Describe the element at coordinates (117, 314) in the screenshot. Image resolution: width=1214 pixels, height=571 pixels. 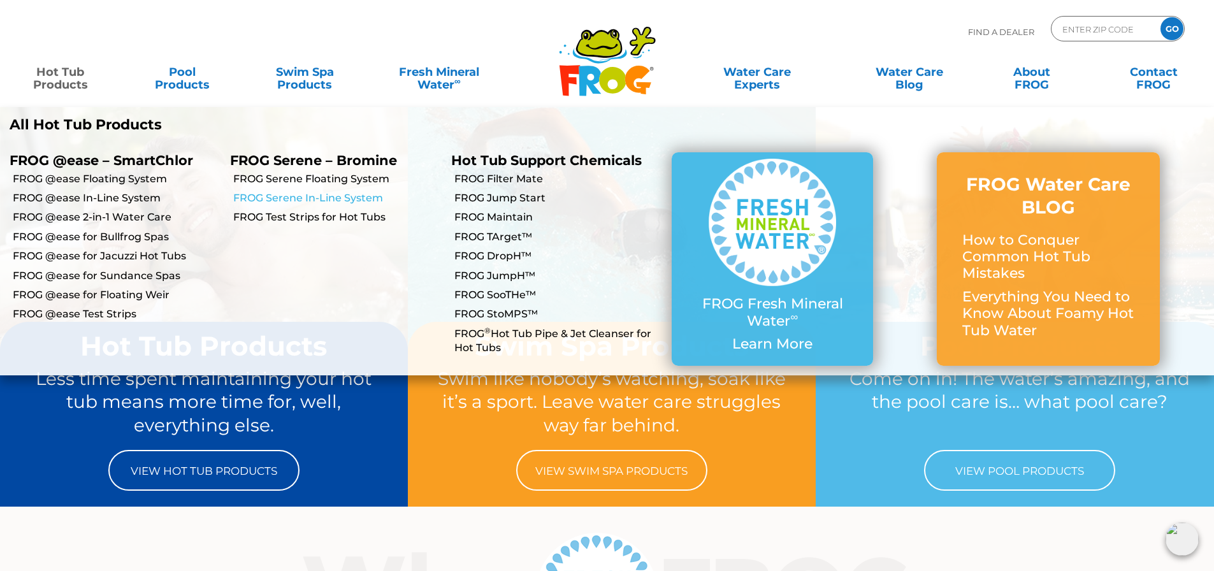
I see `a: FROG @ease Test Strips` at that location.